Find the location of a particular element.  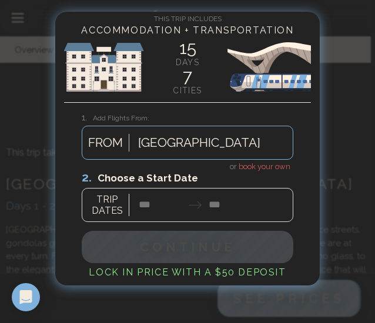

button: Continue is located at coordinates (188, 247).